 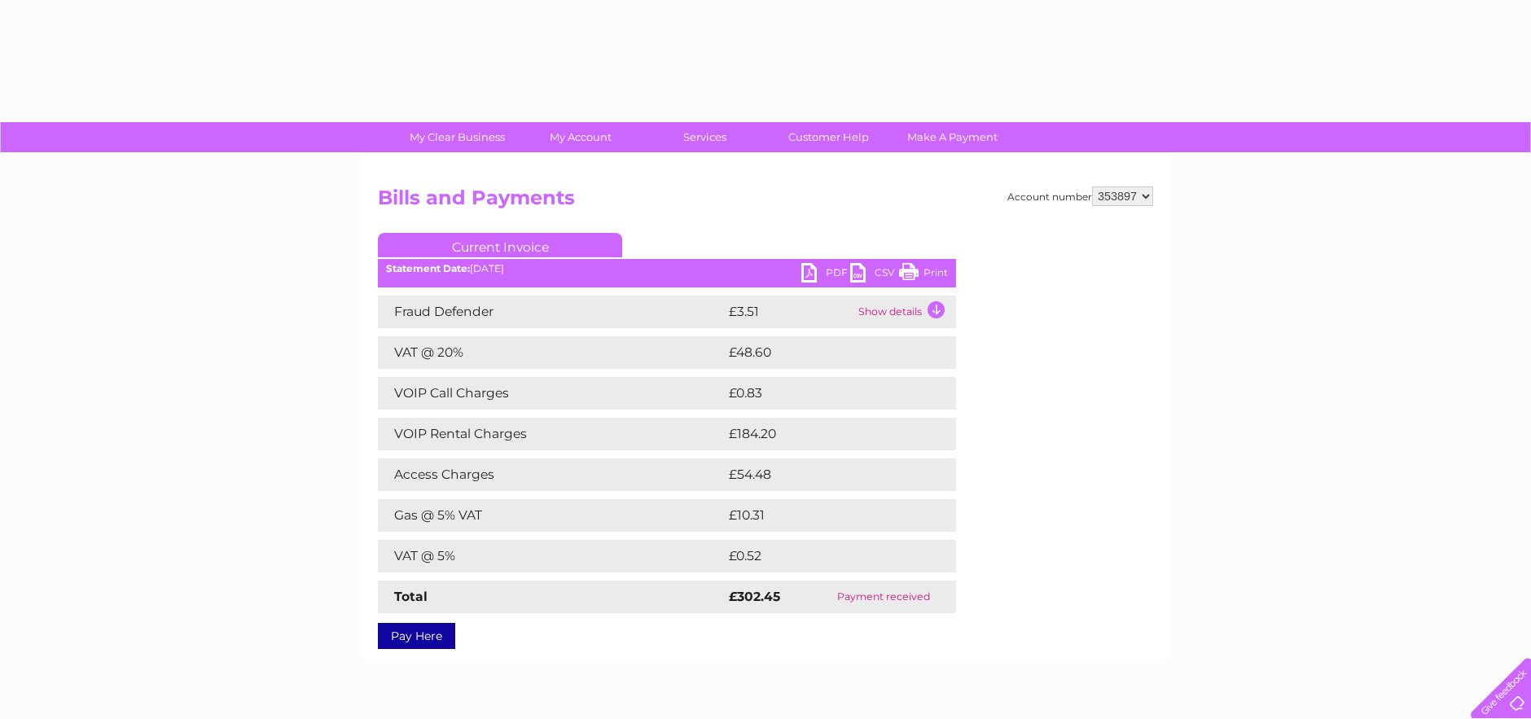 I want to click on a: CSV, so click(x=875, y=274).